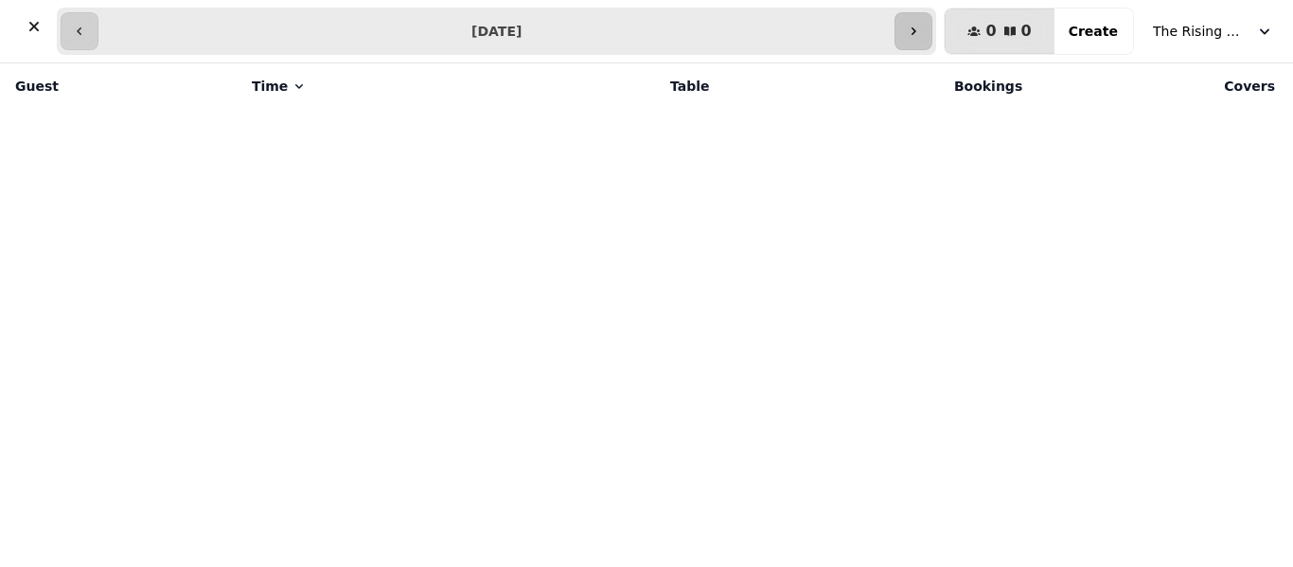  I want to click on span: Create, so click(1093, 31).